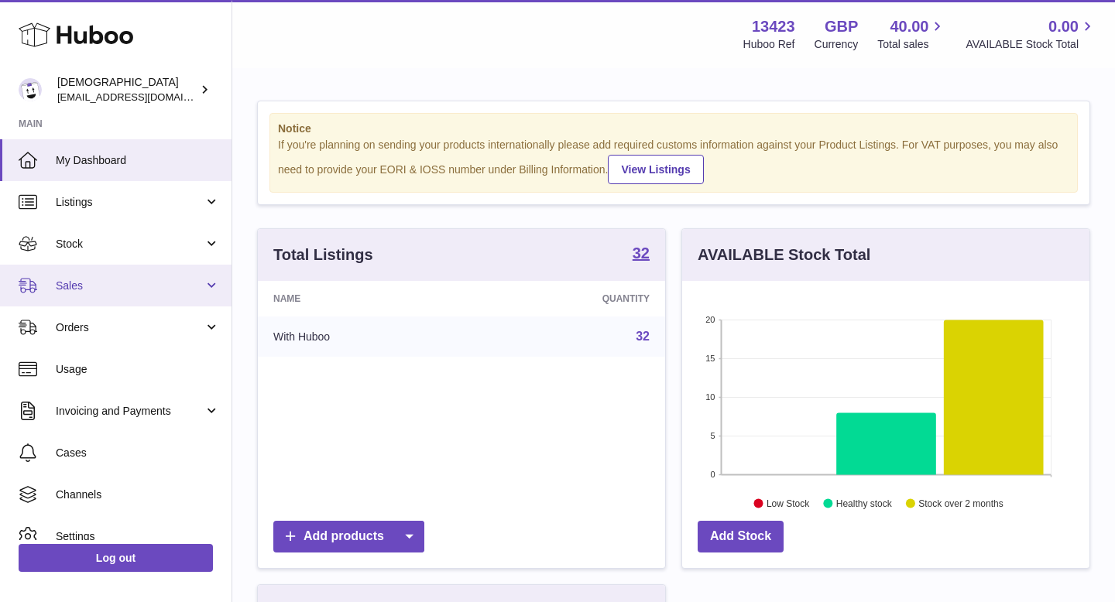 The width and height of the screenshot is (1115, 602). What do you see at coordinates (712, 436) in the screenshot?
I see `text: 5` at bounding box center [712, 436].